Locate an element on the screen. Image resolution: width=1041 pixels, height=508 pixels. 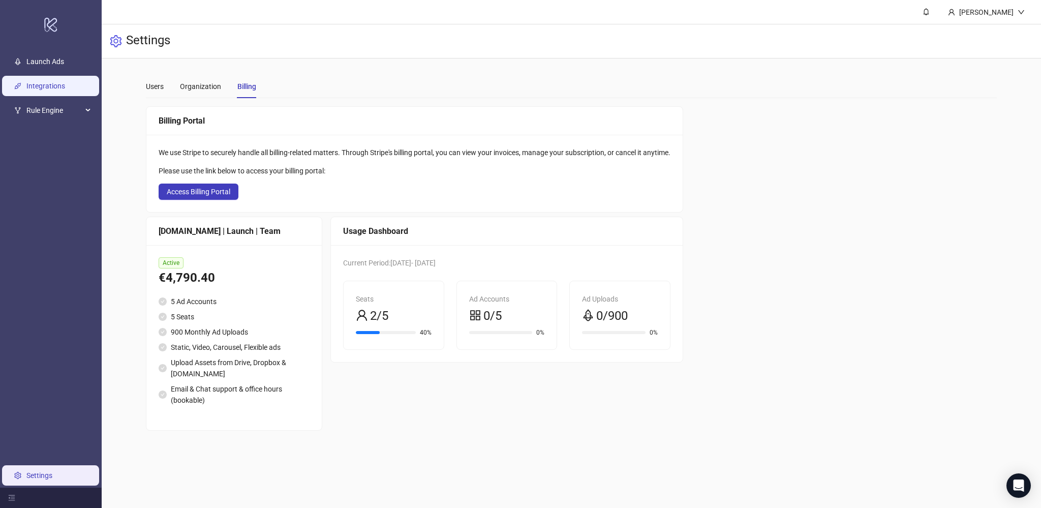
span: Access Billing Portal is located at coordinates (198, 192).